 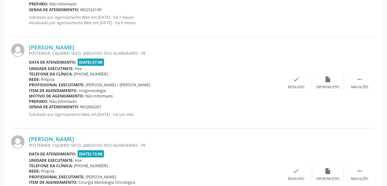 What do you see at coordinates (91, 107) in the screenshot?
I see `span: M02843261` at bounding box center [91, 107].